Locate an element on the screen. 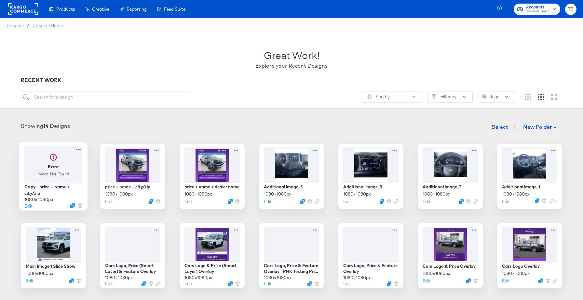 The width and height of the screenshot is (583, 300). svg: Tag is located at coordinates (484, 97).